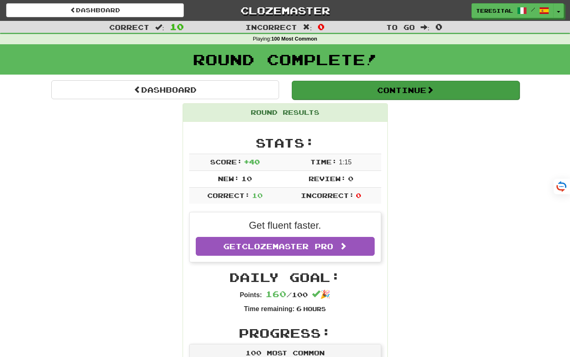 The width and height of the screenshot is (570, 357). Describe the element at coordinates (285, 333) in the screenshot. I see `h2: Progress:` at that location.